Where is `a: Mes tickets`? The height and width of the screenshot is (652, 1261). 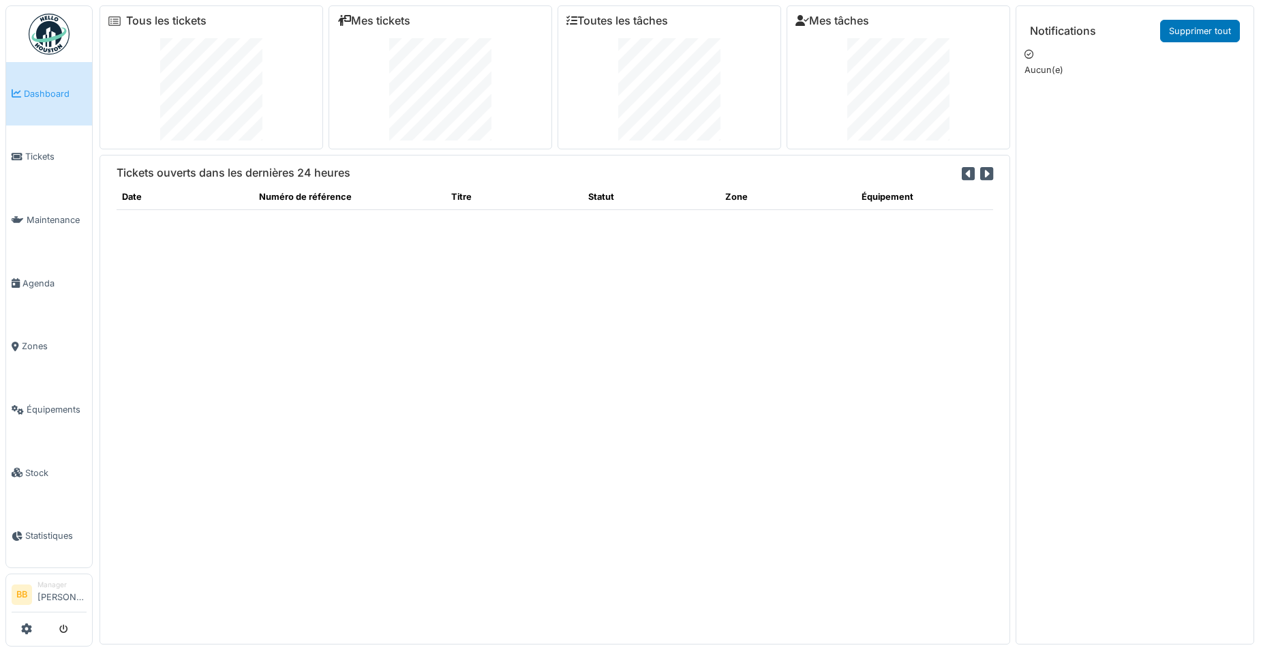
a: Mes tickets is located at coordinates (374, 20).